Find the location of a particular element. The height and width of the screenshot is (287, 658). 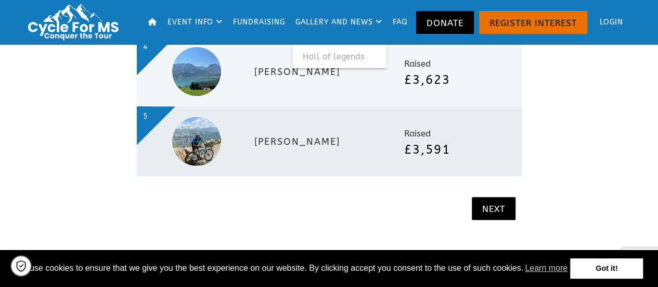

a: Hall of legends is located at coordinates (339, 57).